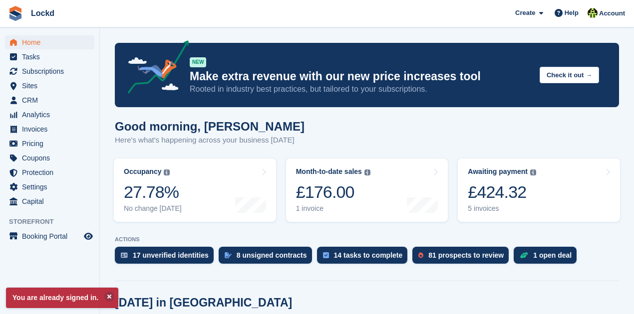 Image resolution: width=634 pixels, height=314 pixels. What do you see at coordinates (15, 13) in the screenshot?
I see `img: stora-icon-8386f47178a22dfd0bd8f6a31ec36ba5ce8667c1dd55bd0f319d3a0aa187defe.svg` at bounding box center [15, 13].